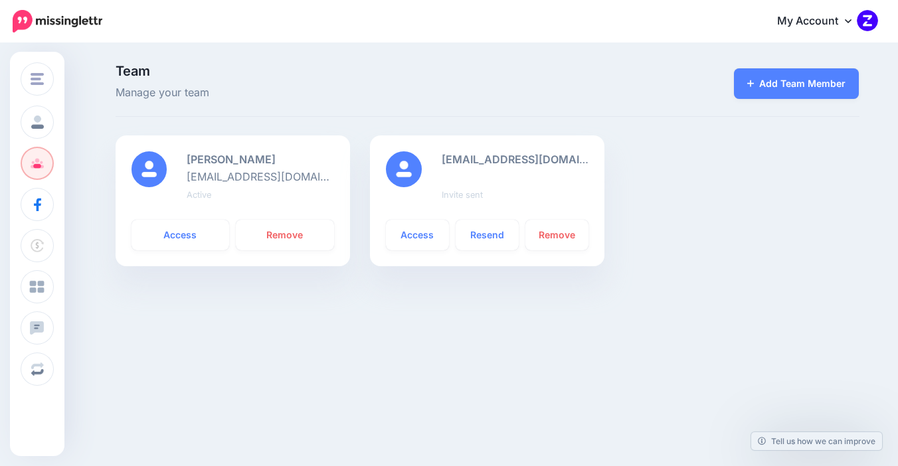  I want to click on img: menu.png, so click(37, 79).